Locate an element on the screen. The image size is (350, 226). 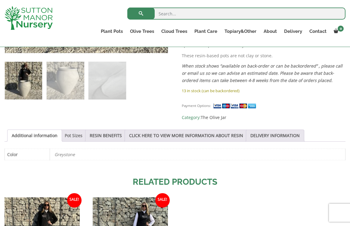
p: These resin-based pots are not clay or stone. is located at coordinates (264, 56).